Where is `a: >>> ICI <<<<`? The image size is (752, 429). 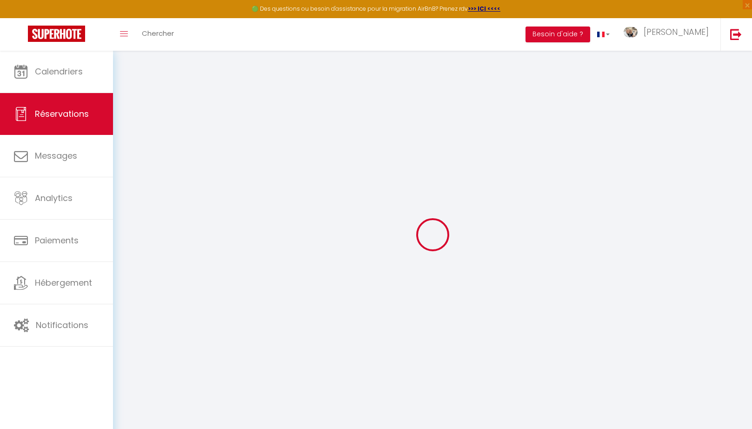
a: >>> ICI <<<< is located at coordinates (484, 8).